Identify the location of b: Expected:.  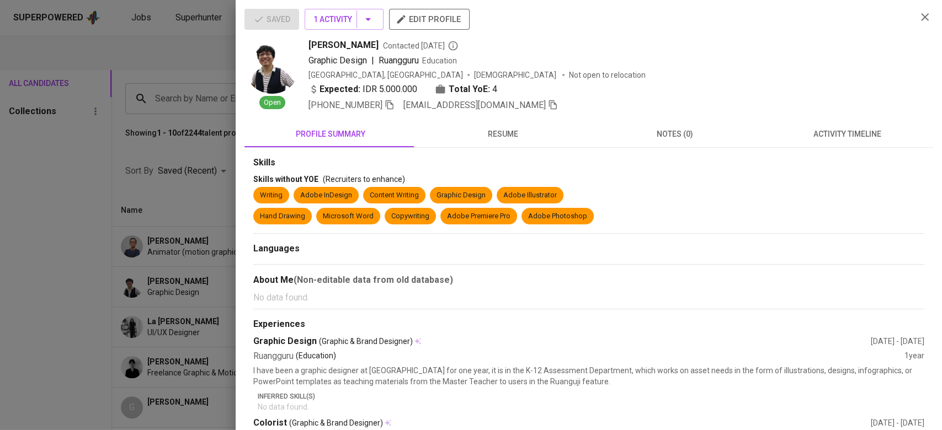
(340, 89).